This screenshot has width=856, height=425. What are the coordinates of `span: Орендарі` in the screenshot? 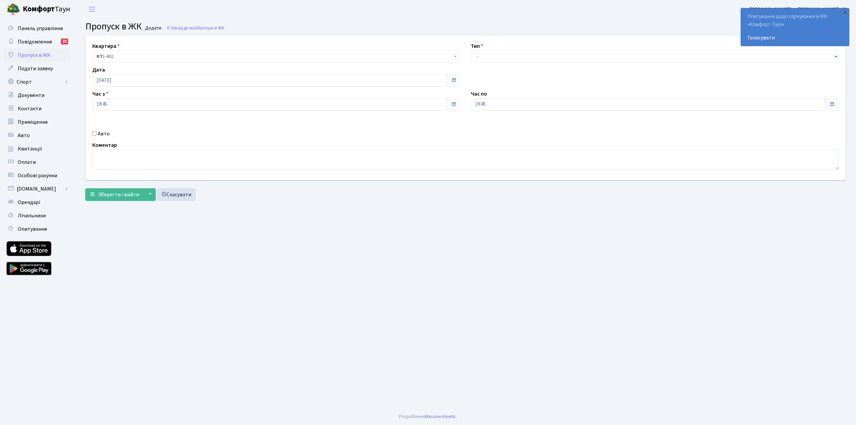 It's located at (29, 202).